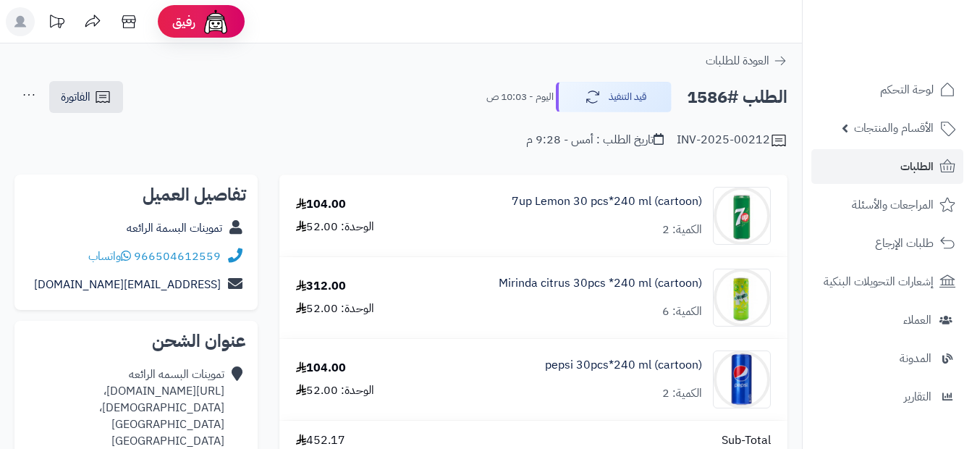  I want to click on a: تحديثات المنصة, so click(56, 23).